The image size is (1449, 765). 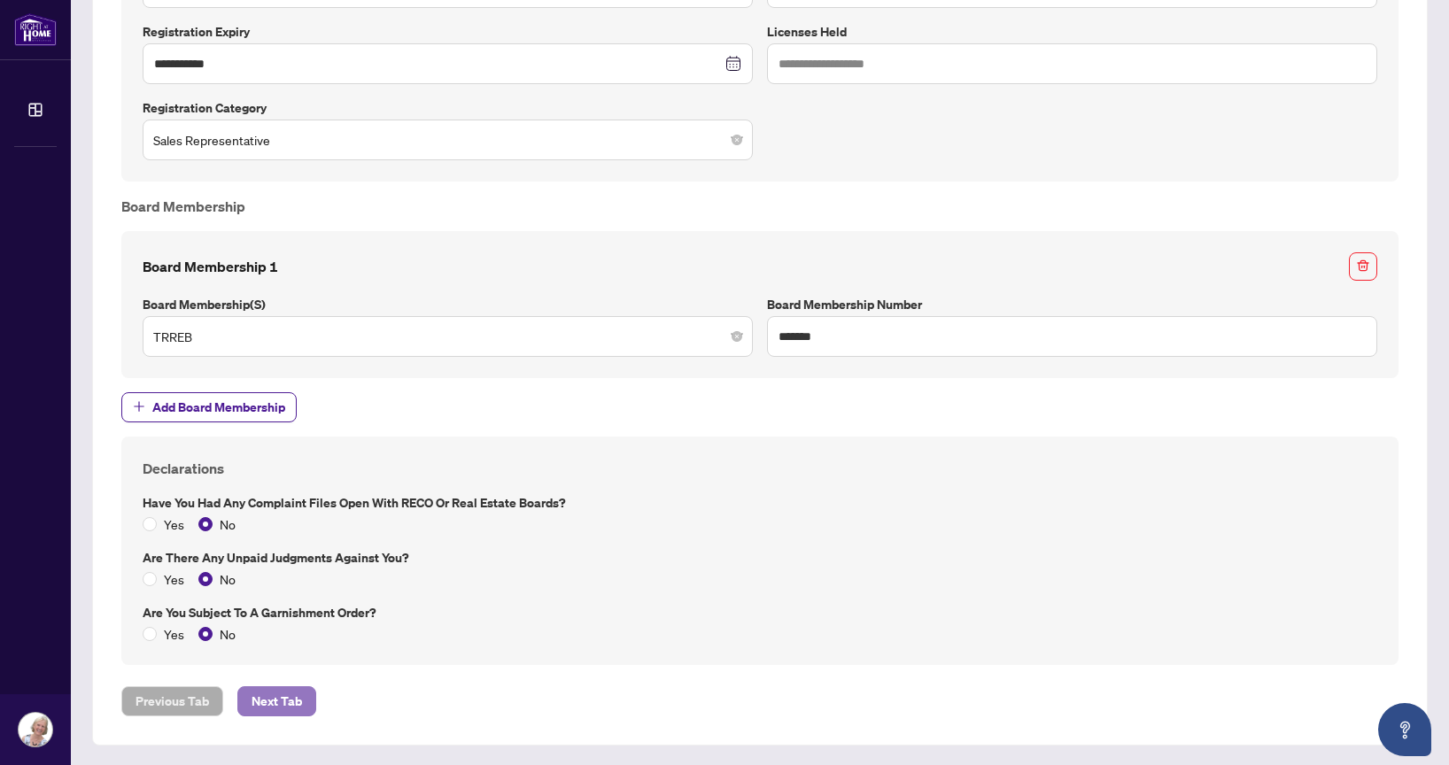 I want to click on label: Registration Expiry, so click(x=447, y=32).